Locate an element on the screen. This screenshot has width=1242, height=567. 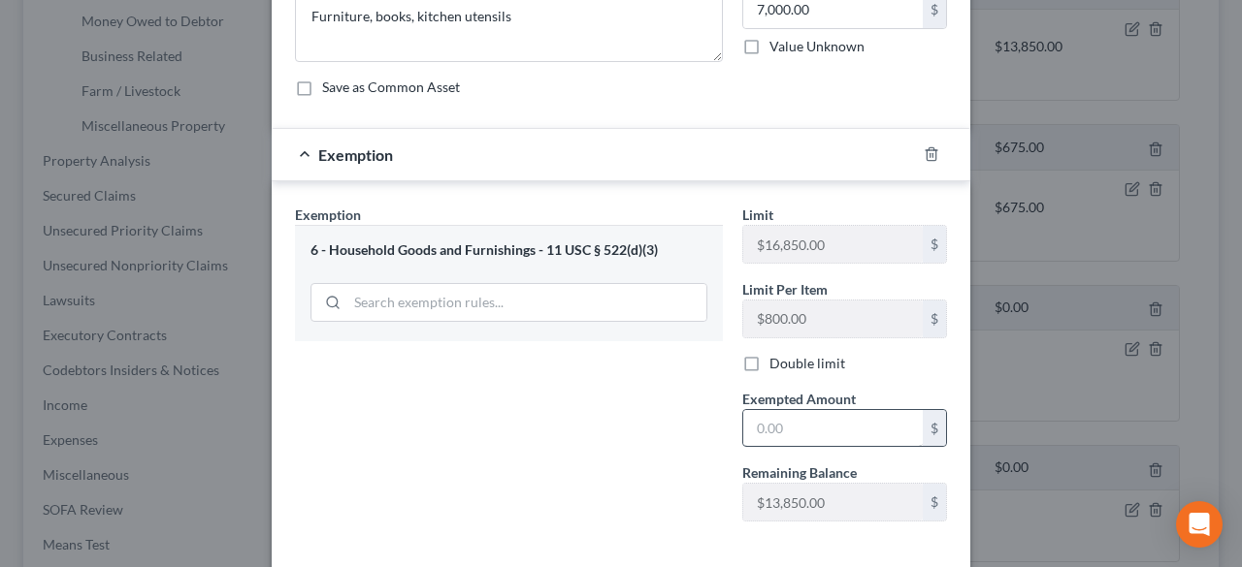
div: Open Intercom Messenger is located at coordinates (1199, 525).